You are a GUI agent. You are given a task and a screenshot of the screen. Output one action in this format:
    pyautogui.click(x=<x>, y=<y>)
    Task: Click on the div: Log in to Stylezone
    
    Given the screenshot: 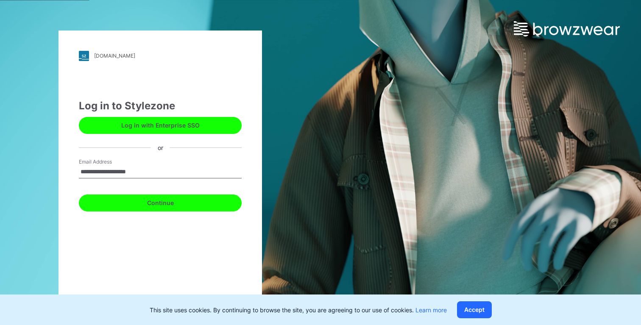 What is the action you would take?
    pyautogui.click(x=160, y=106)
    